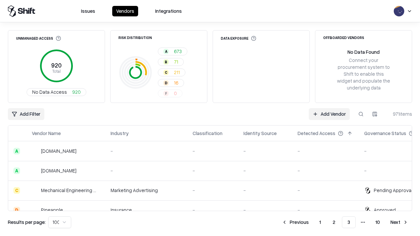  Describe the element at coordinates (349, 222) in the screenshot. I see `button: 3` at that location.